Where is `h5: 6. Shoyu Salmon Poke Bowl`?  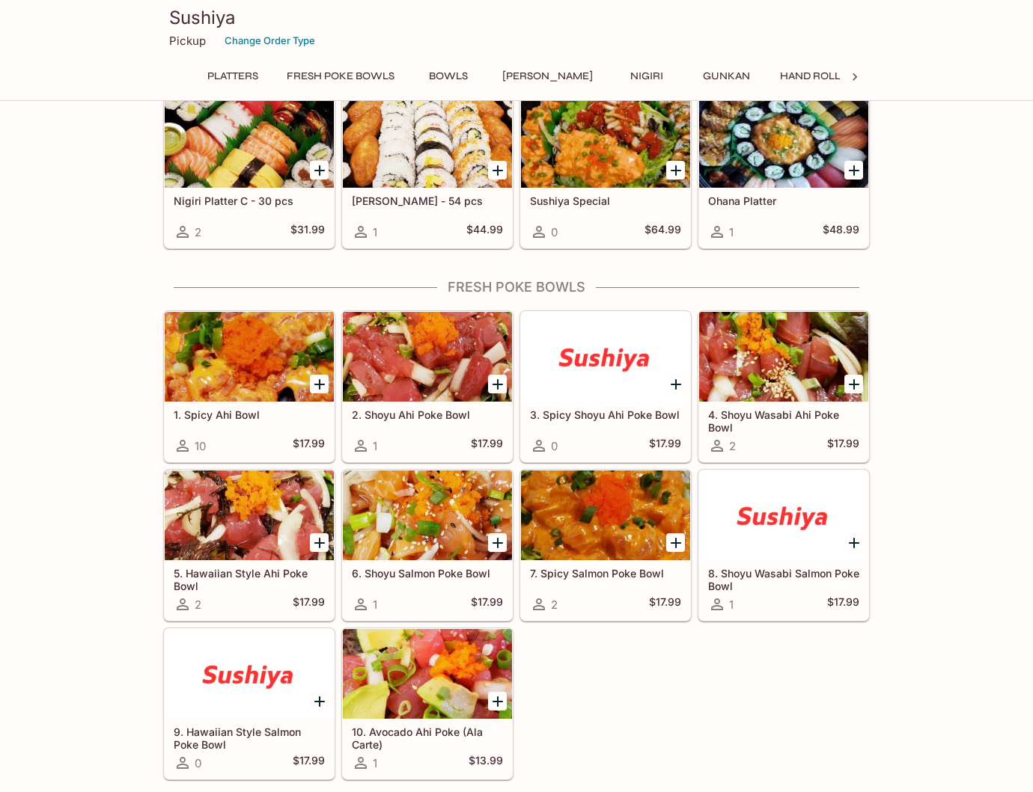
h5: 6. Shoyu Salmon Poke Bowl is located at coordinates (427, 573).